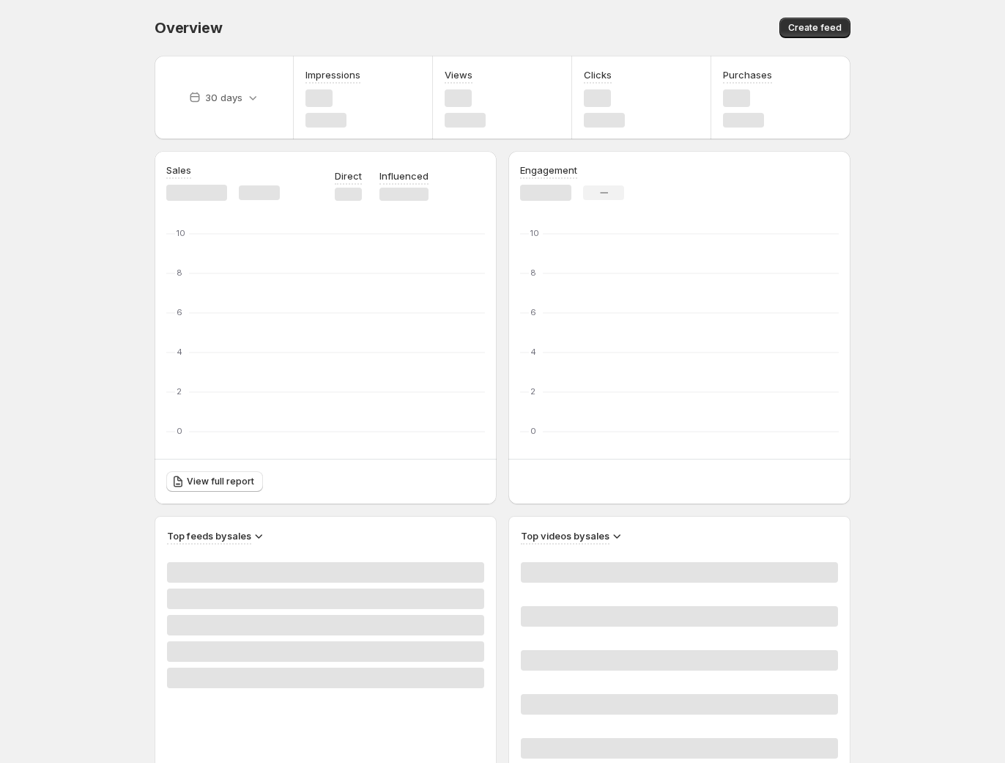 This screenshot has height=763, width=1005. I want to click on p: Influenced, so click(404, 176).